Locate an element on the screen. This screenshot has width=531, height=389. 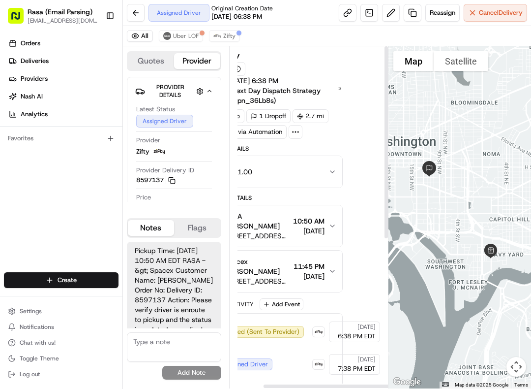
button: Show street map is located at coordinates (414, 61).